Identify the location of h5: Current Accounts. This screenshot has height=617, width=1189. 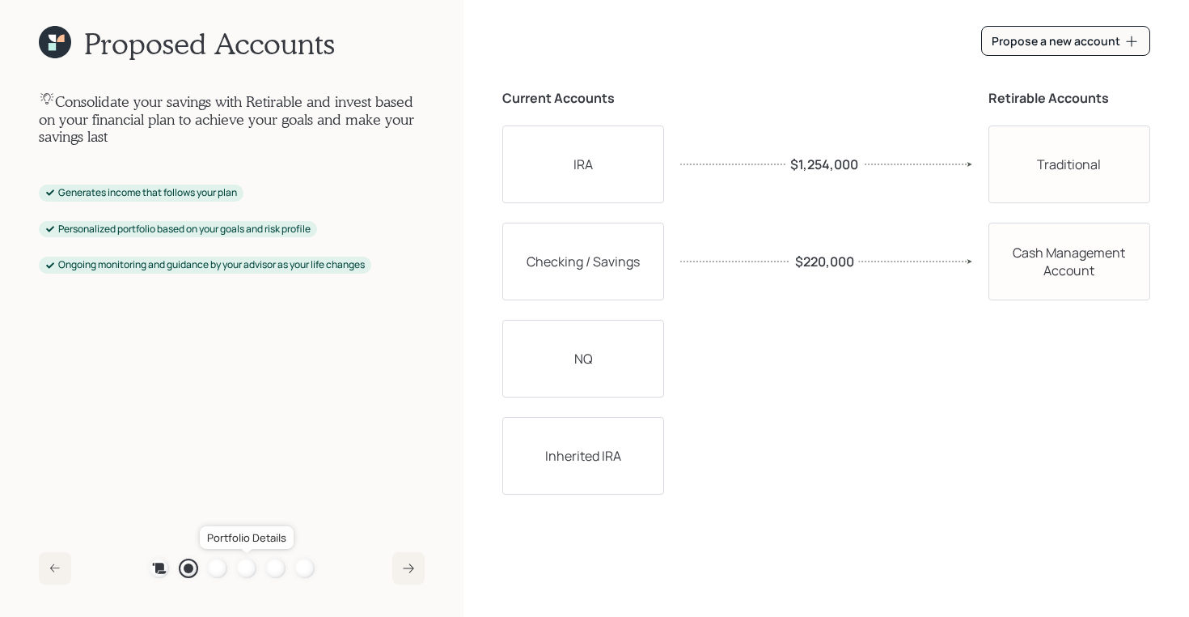
(558, 98).